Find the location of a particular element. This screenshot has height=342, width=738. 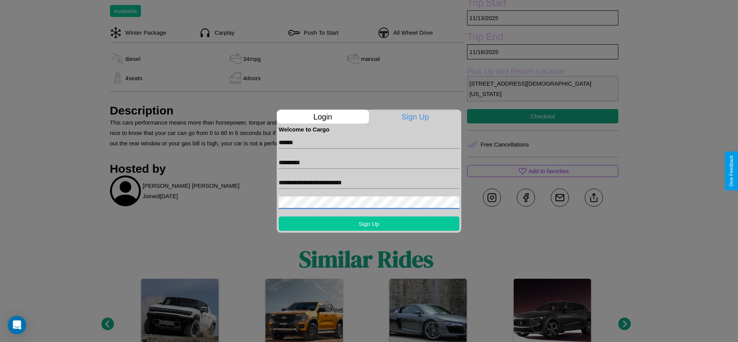

button: Sign Up is located at coordinates (369, 224).